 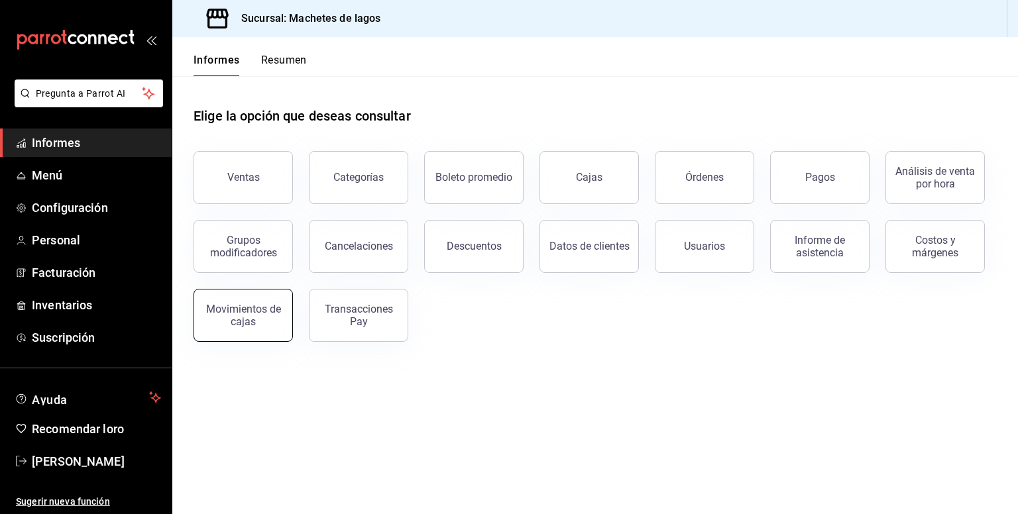 What do you see at coordinates (935, 178) in the screenshot?
I see `button: Análisis de venta por hora` at bounding box center [935, 178].